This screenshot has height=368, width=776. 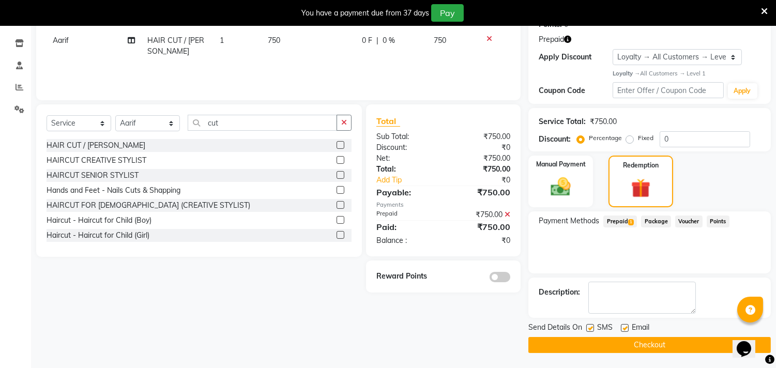 I want to click on img: _cash.svg, so click(x=561, y=187).